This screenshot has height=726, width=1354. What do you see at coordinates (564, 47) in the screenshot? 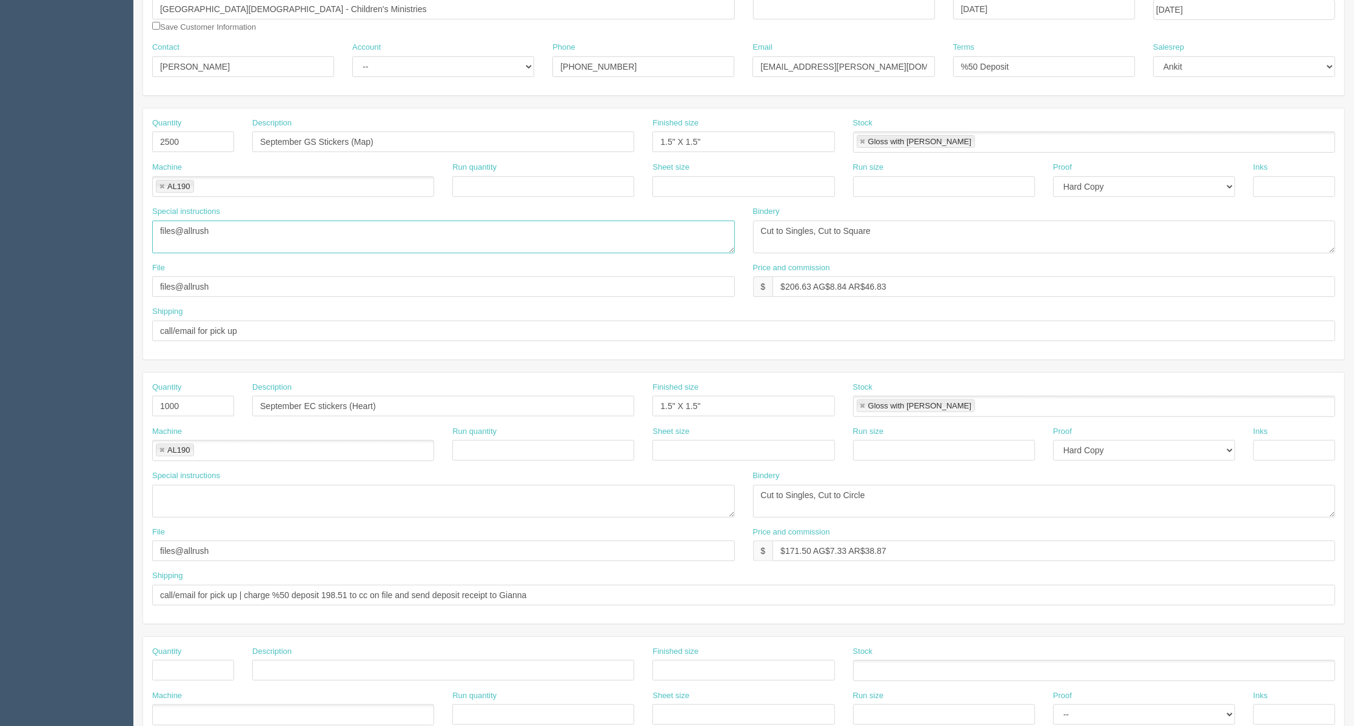
I see `label: Phone` at bounding box center [564, 47].